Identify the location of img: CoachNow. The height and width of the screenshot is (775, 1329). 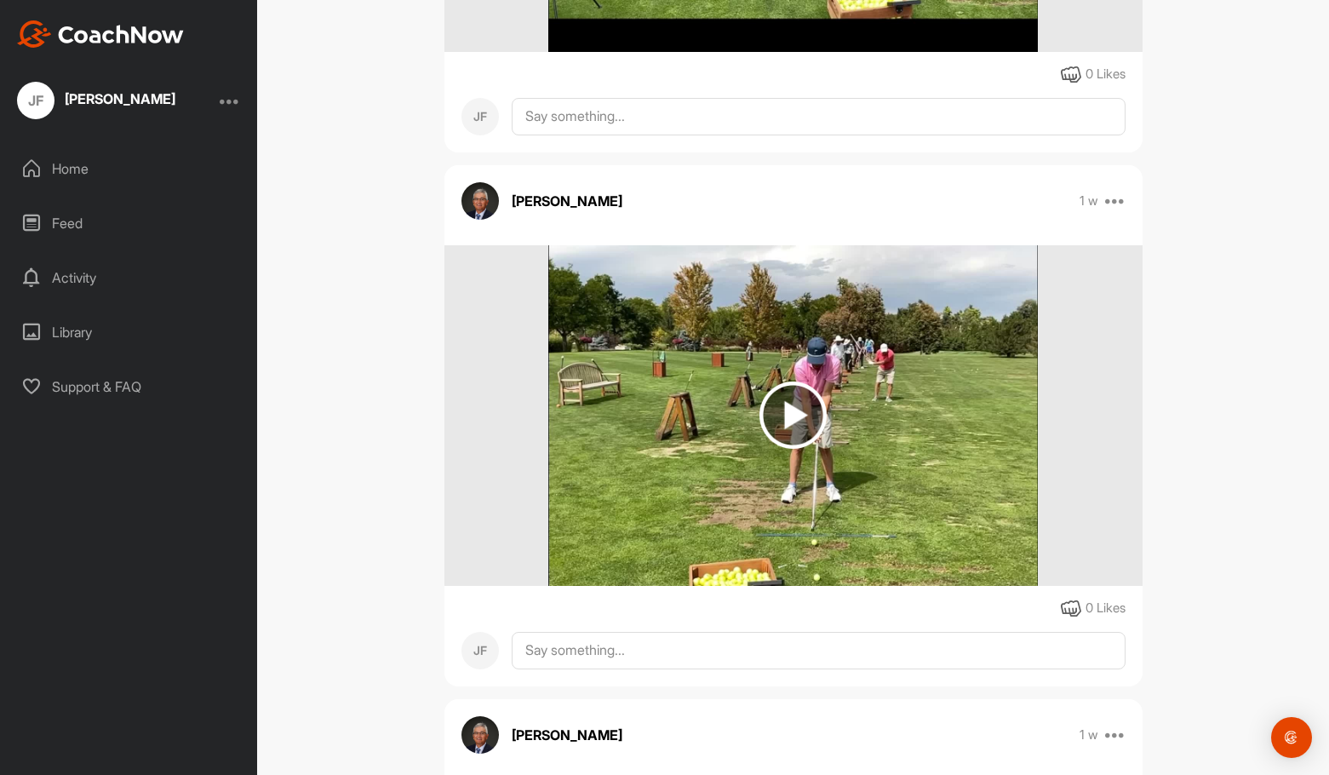
(100, 34).